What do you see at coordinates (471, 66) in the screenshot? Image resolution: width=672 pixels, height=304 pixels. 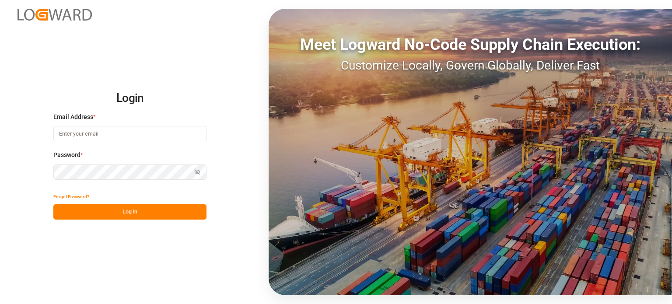 I see `div: Customize Locally, Govern Globally, Deliver Fast` at bounding box center [471, 66].